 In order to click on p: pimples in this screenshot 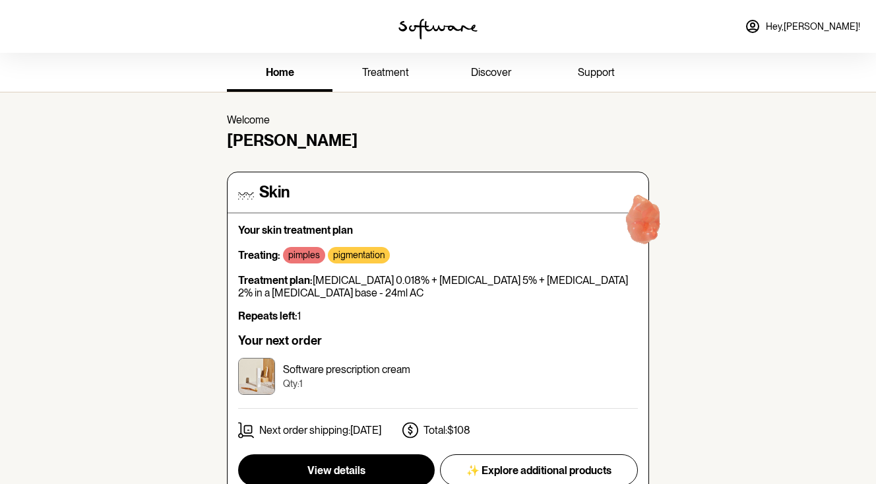, I will do `click(304, 255)`.